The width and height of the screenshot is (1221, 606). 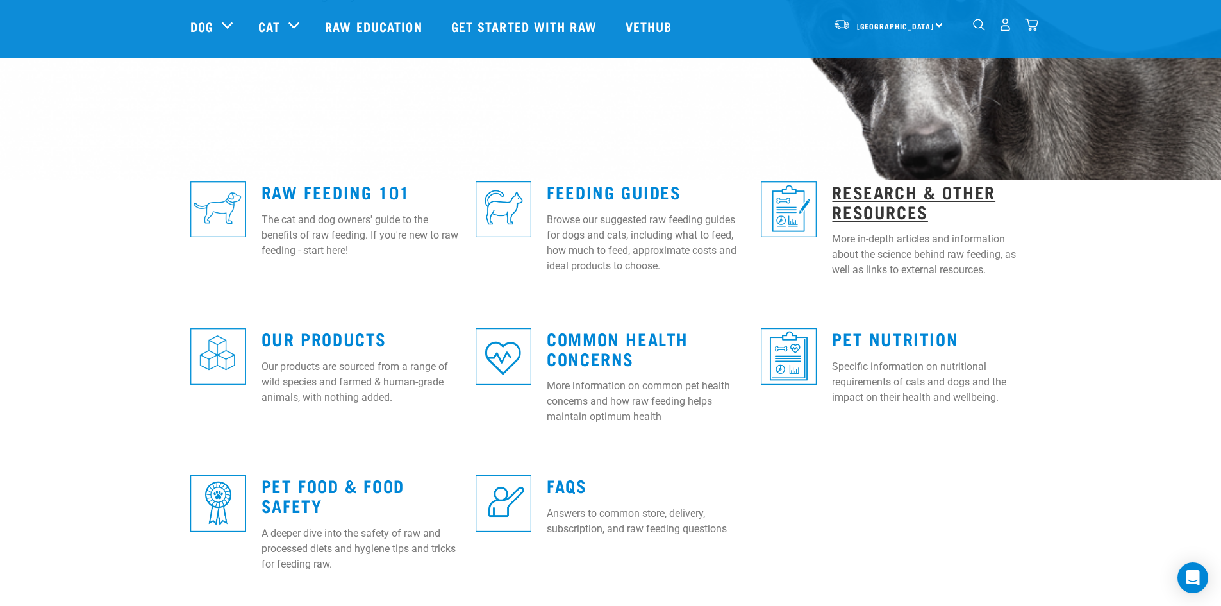 I want to click on img: re-icons-rosette-sq-blue.png, so click(x=218, y=502).